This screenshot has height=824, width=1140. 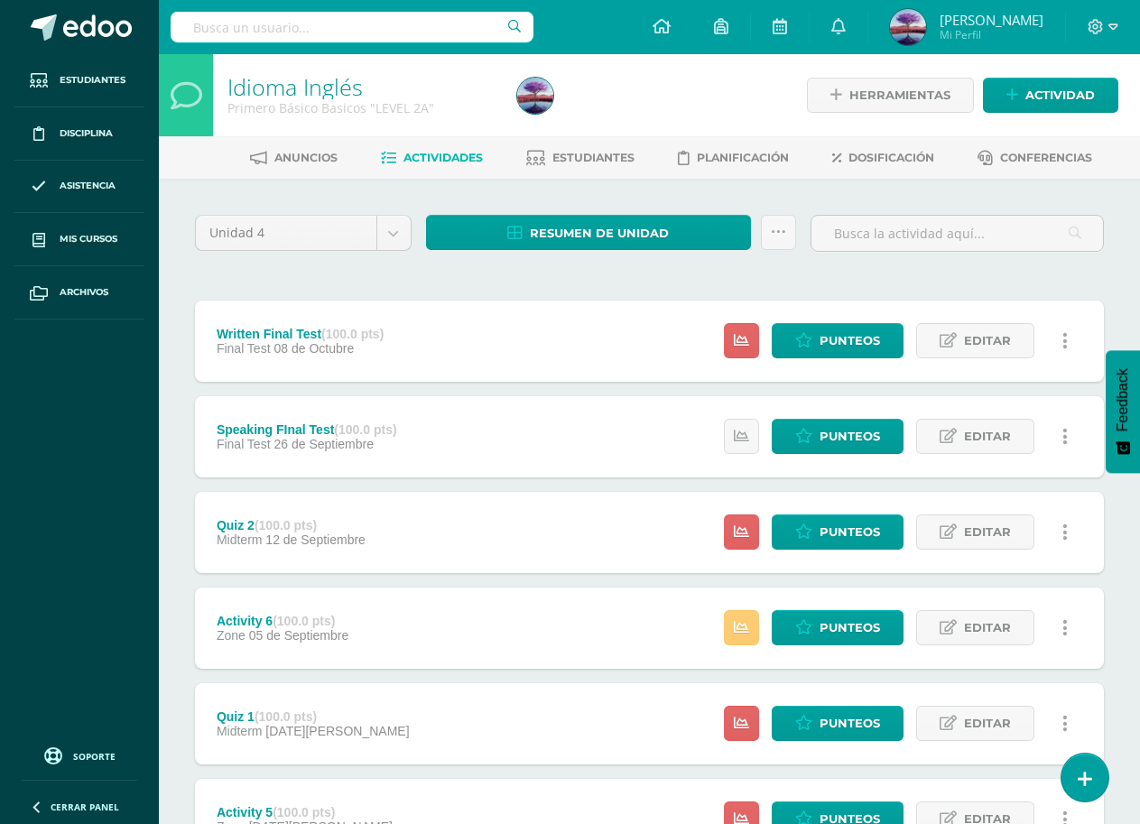 I want to click on a: Herramientas, so click(x=890, y=95).